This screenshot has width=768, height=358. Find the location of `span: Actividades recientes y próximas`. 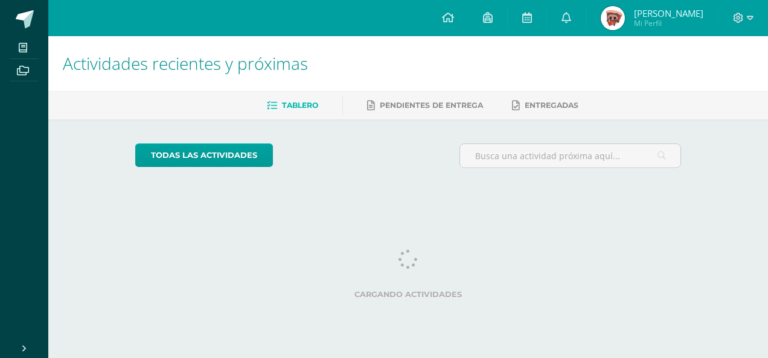

span: Actividades recientes y próximas is located at coordinates (185, 63).